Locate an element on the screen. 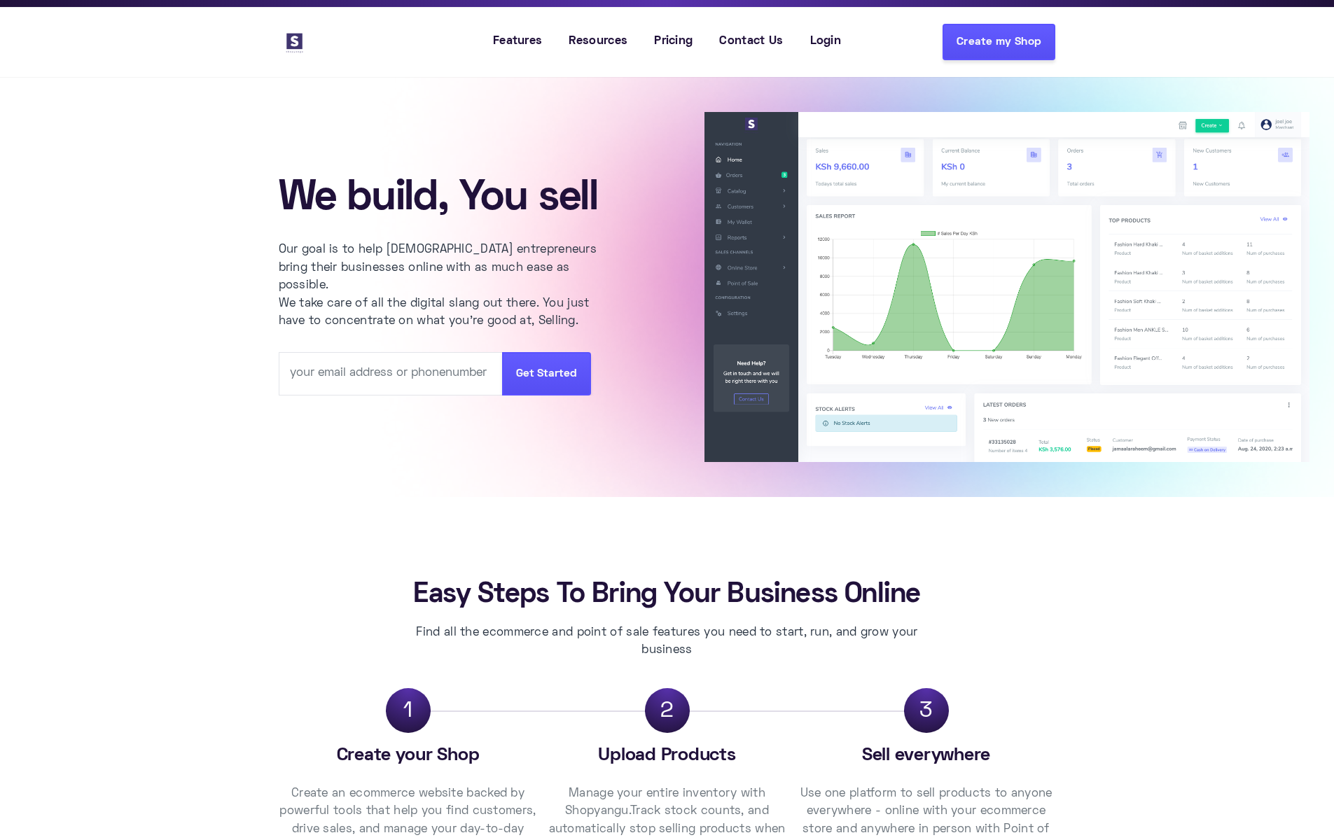 The width and height of the screenshot is (1334, 840). a: Contact Us is located at coordinates (751, 42).